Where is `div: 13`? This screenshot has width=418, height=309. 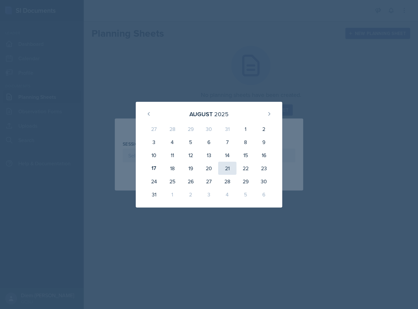
div: 13 is located at coordinates (209, 155).